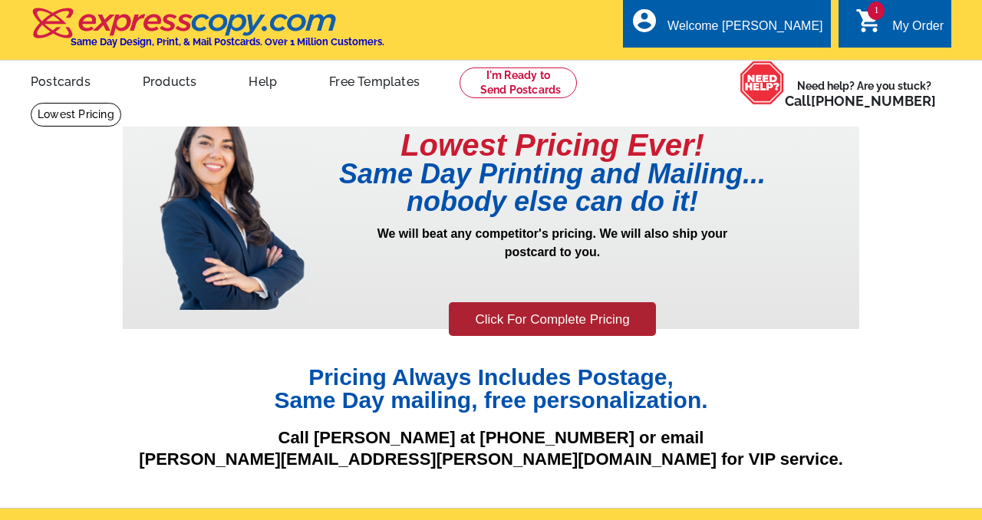 The image size is (982, 520). I want to click on a: Products, so click(170, 80).